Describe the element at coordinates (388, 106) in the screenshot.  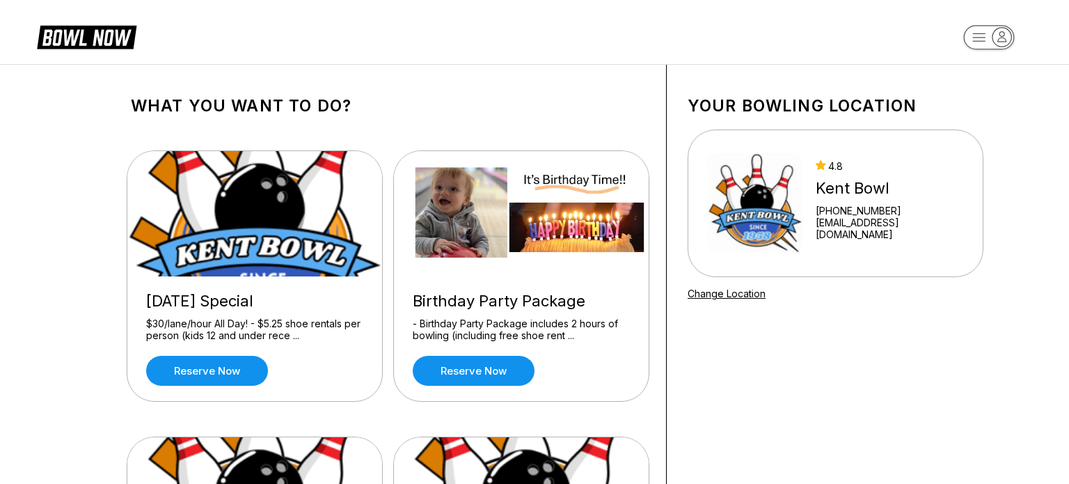
I see `h1: What you want to do?` at that location.